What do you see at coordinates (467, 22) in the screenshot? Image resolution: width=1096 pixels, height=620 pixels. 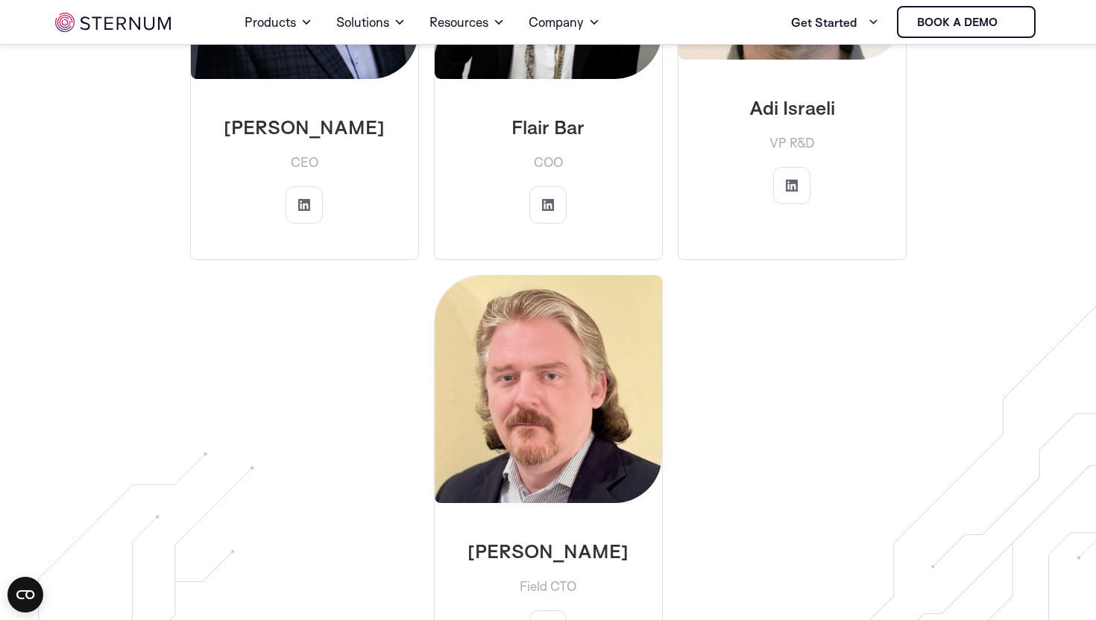 I see `a: Resources` at bounding box center [467, 22].